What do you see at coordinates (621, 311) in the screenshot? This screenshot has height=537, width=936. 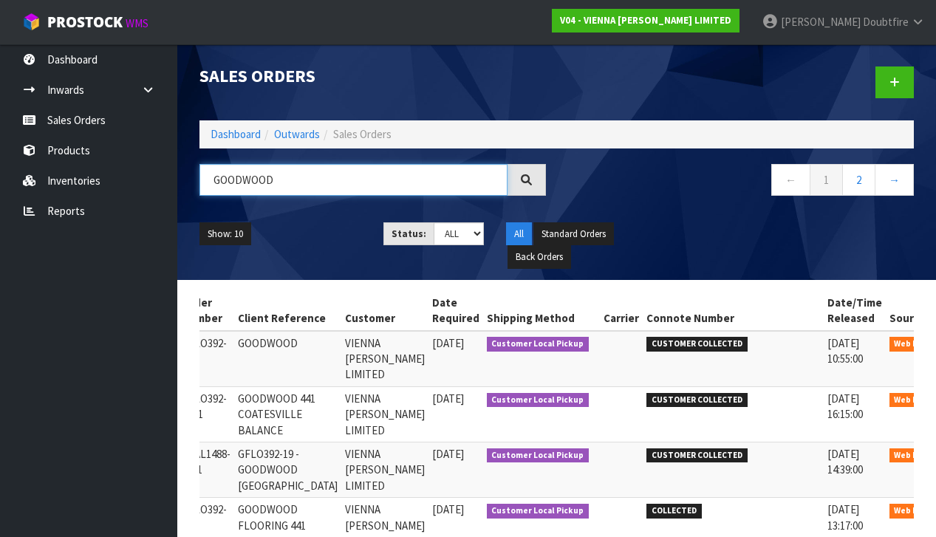 I see `th: Carrier` at bounding box center [621, 311].